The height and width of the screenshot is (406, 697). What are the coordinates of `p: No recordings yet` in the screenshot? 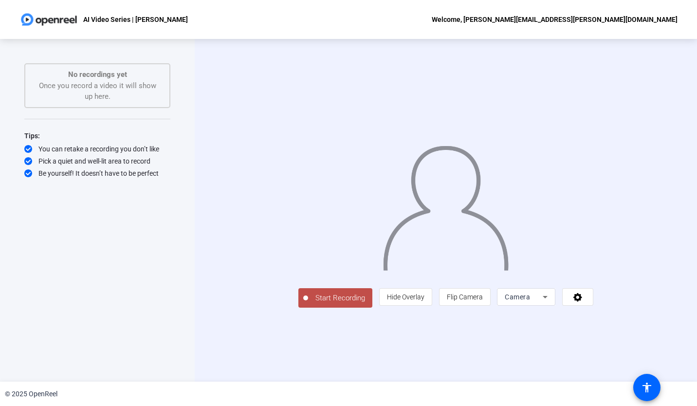 It's located at (97, 74).